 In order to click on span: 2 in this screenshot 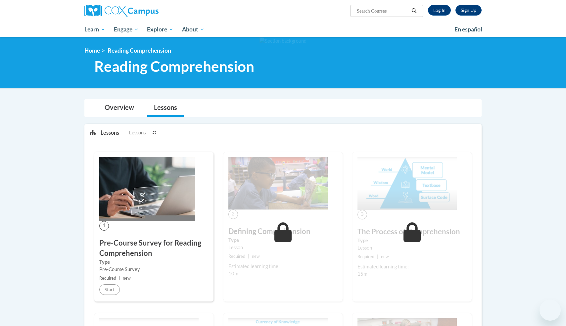, I will do `click(233, 214)`.